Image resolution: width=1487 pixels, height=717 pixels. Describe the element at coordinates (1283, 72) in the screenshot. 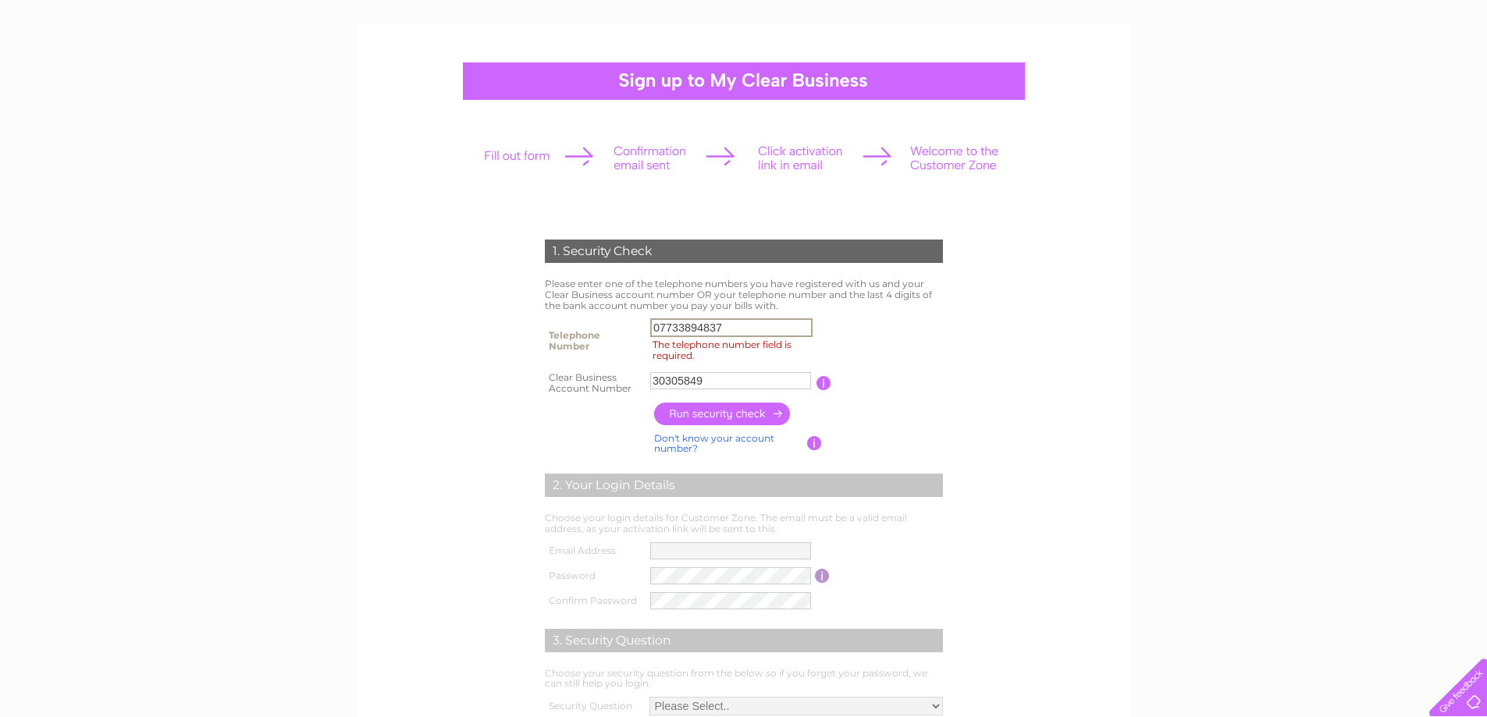

I see `a: Water` at that location.